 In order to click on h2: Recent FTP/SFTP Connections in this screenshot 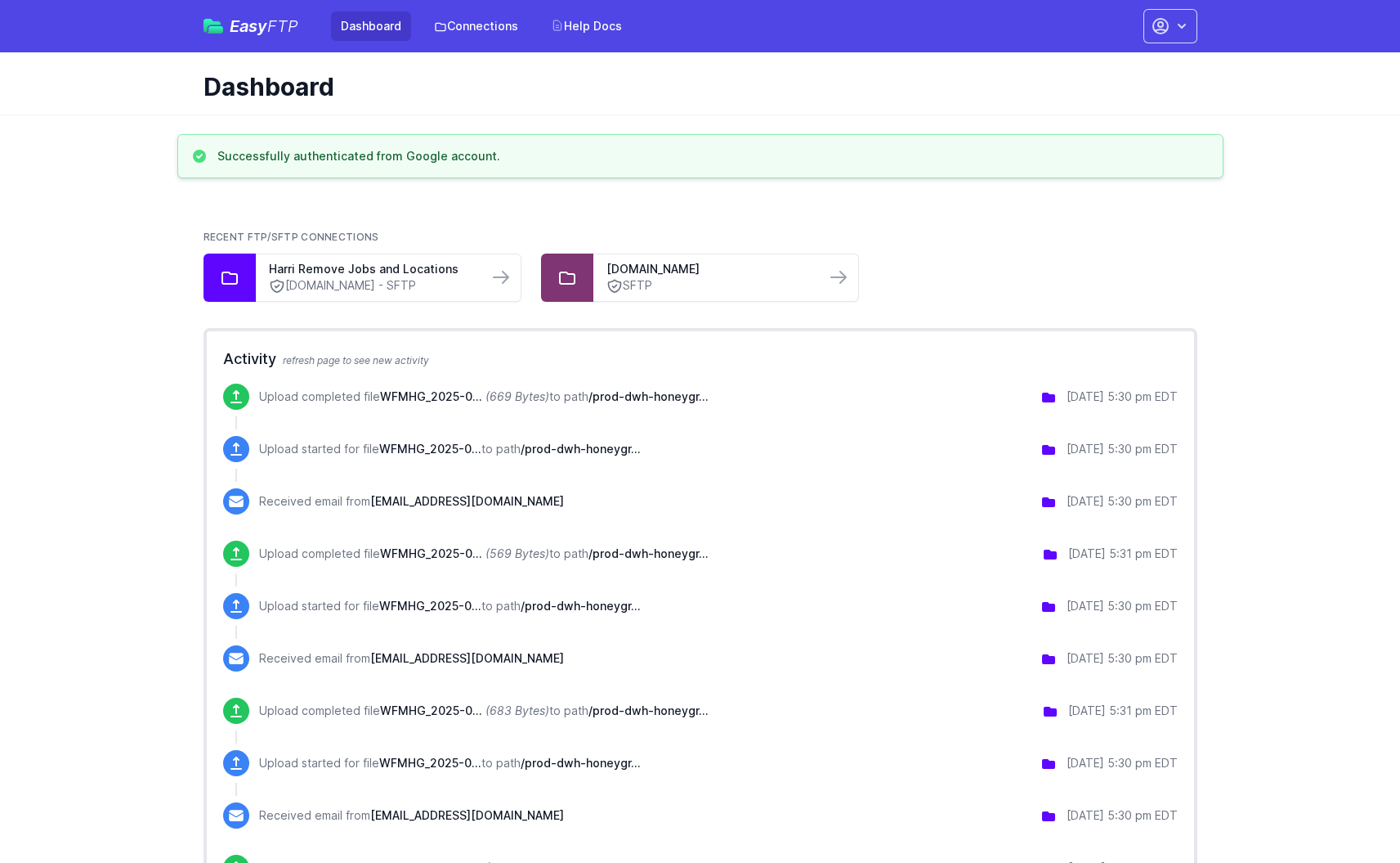, I will do `click(700, 237)`.